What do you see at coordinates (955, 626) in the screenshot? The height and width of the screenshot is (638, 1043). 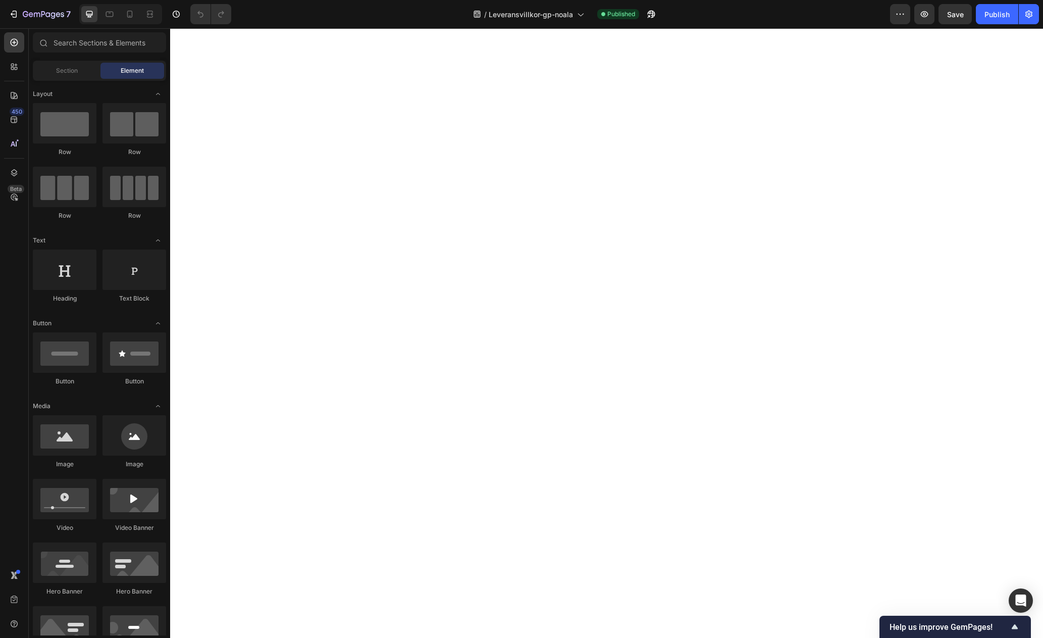 I see `button: Show survey - Help us improve GemPages!` at bounding box center [955, 626].